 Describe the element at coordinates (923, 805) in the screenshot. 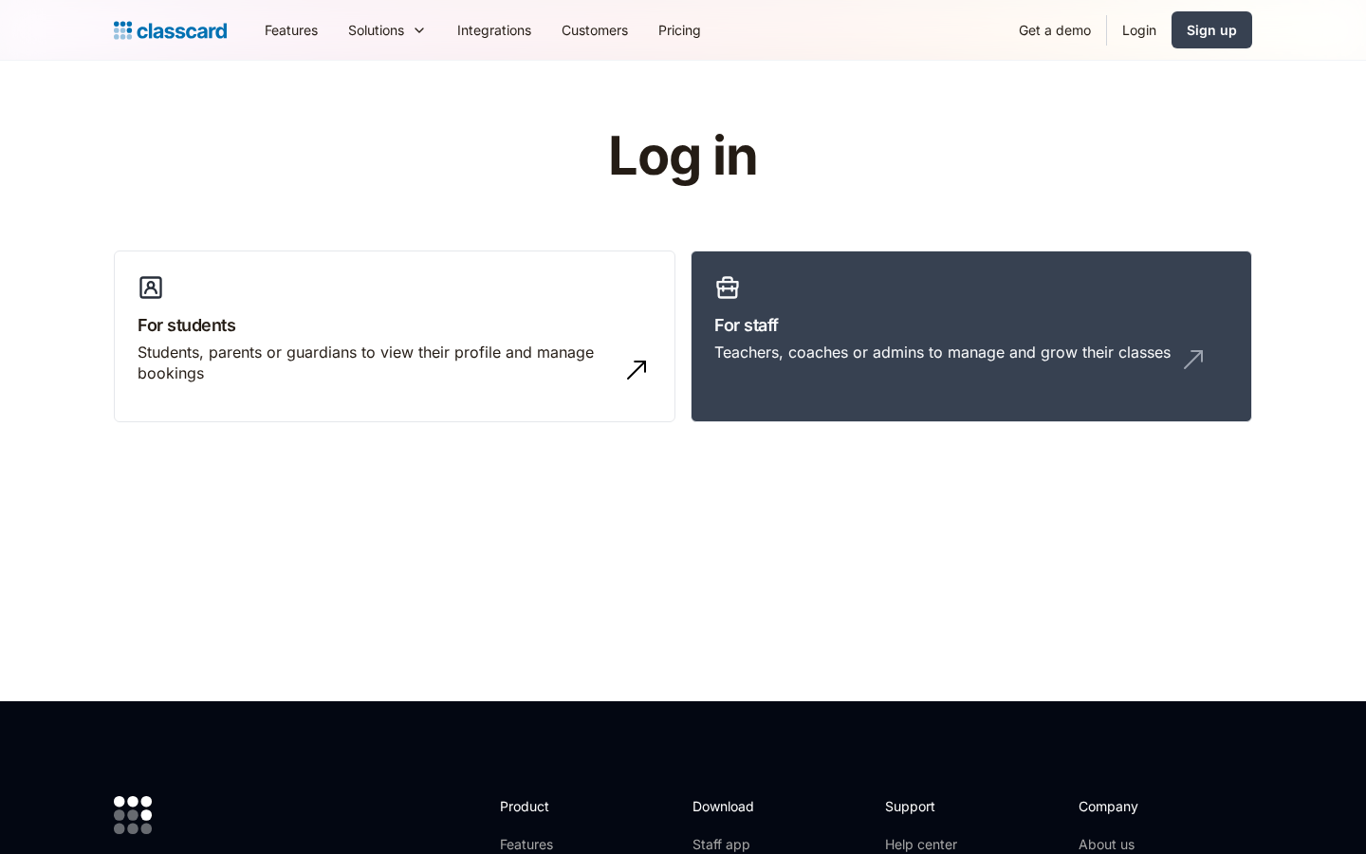

I see `h2: Support` at that location.